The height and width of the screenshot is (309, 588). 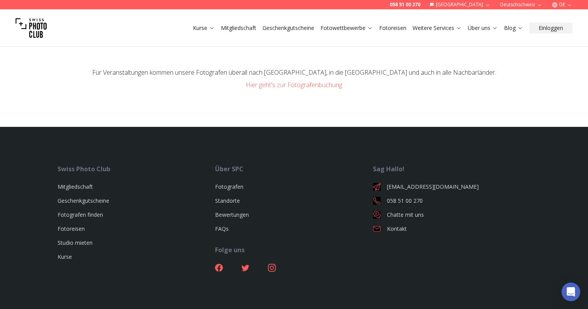 I want to click on div: Sag Hallo!, so click(x=451, y=169).